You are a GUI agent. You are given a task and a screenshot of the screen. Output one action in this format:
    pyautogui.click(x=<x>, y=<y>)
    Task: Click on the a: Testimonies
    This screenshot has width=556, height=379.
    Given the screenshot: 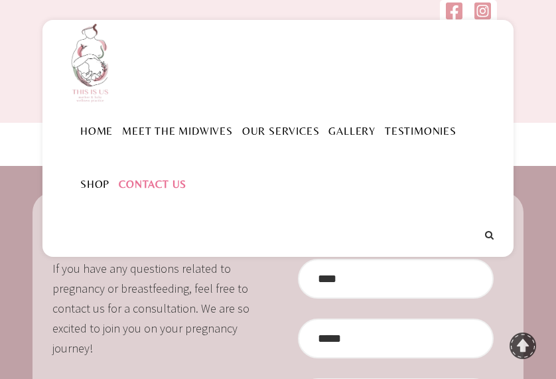 What is the action you would take?
    pyautogui.click(x=421, y=131)
    